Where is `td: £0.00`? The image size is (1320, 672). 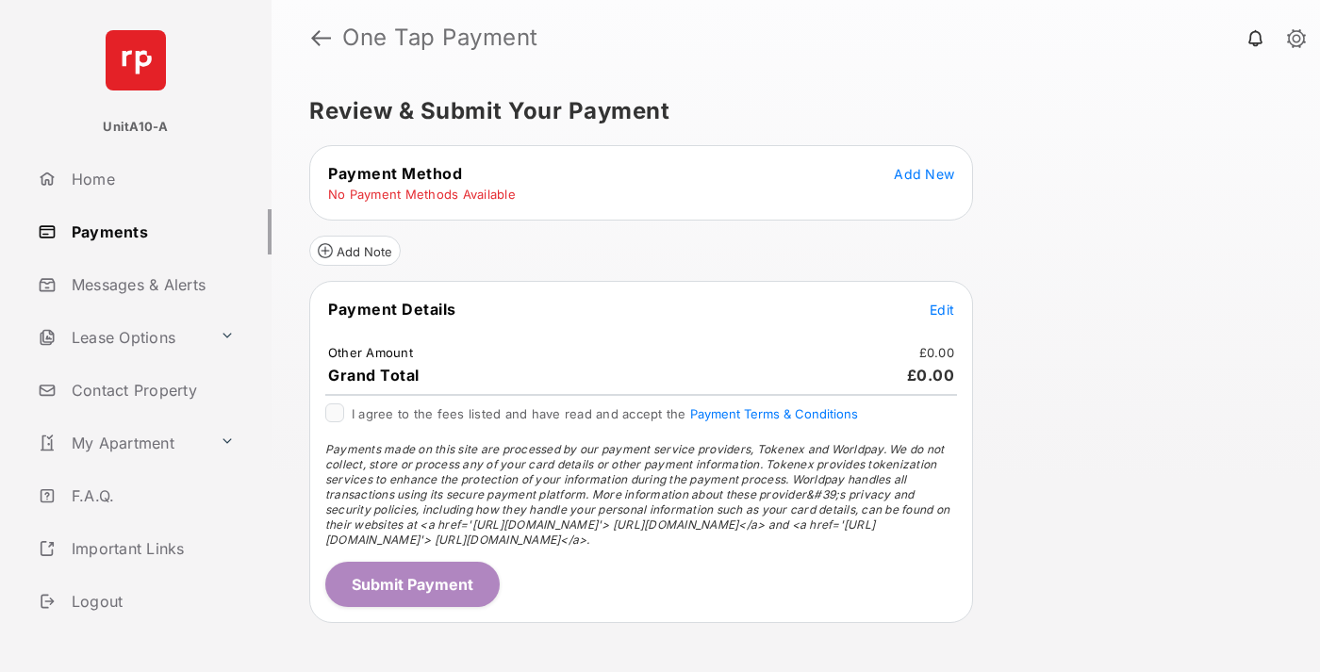
td: £0.00 is located at coordinates (936, 352).